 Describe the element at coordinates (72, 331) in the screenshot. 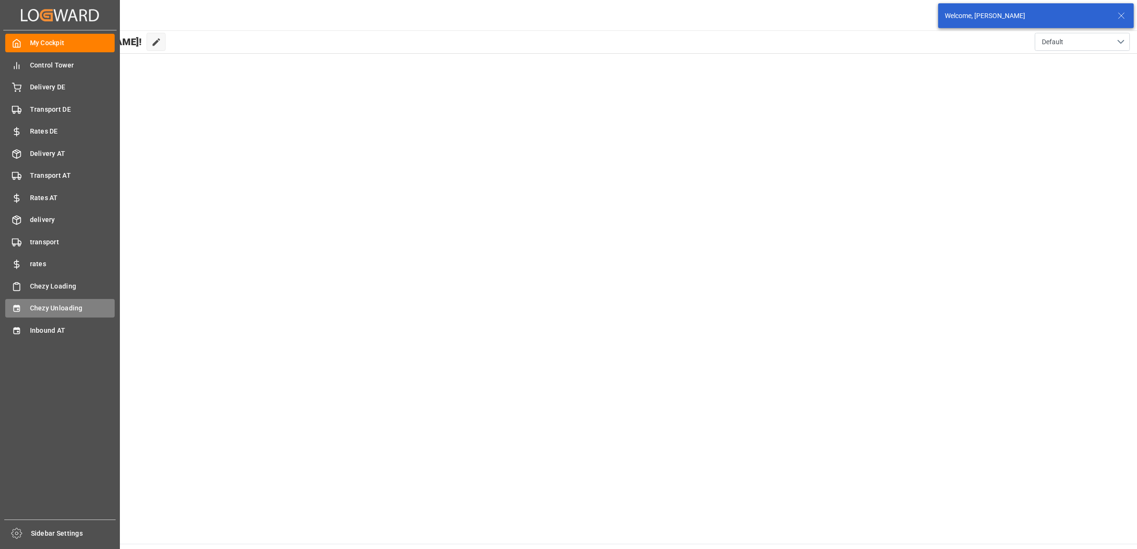

I see `span: Inbound AT` at that location.